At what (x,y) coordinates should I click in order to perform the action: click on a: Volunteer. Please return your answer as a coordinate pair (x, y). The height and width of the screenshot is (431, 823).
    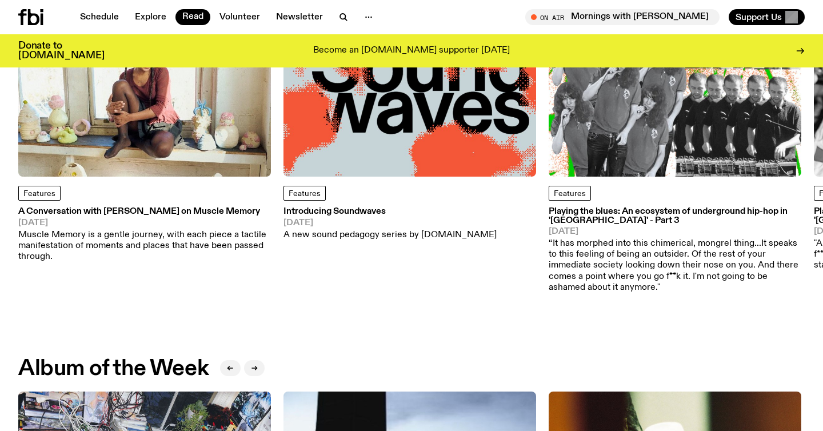
    Looking at the image, I should click on (239, 17).